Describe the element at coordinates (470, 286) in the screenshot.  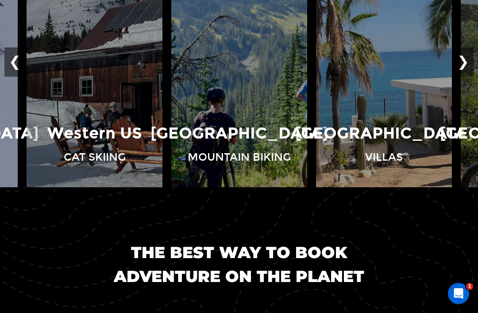
I see `span: 1` at that location.